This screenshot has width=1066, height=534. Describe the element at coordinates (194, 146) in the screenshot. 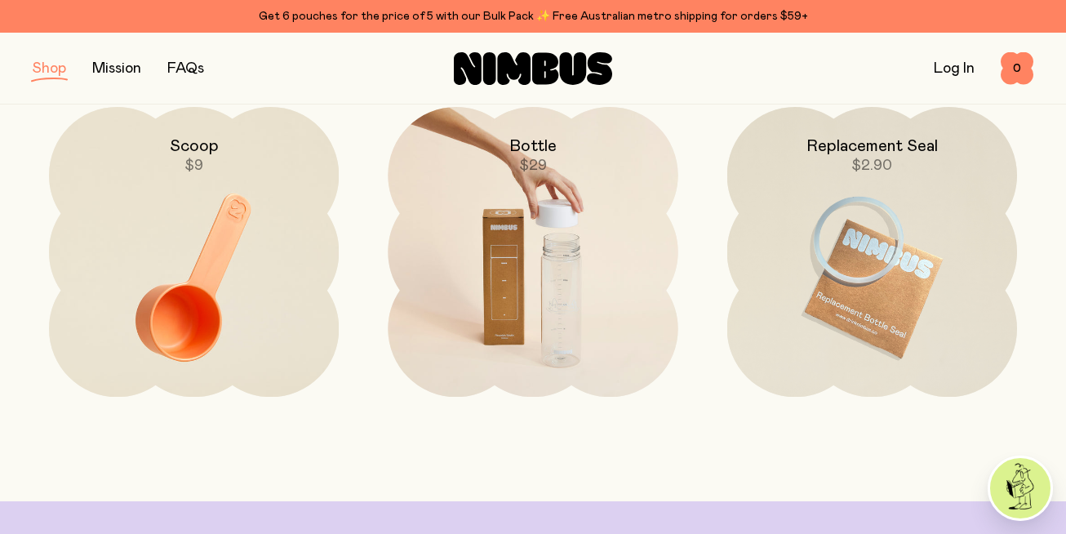

I see `h2: Scoop` at that location.